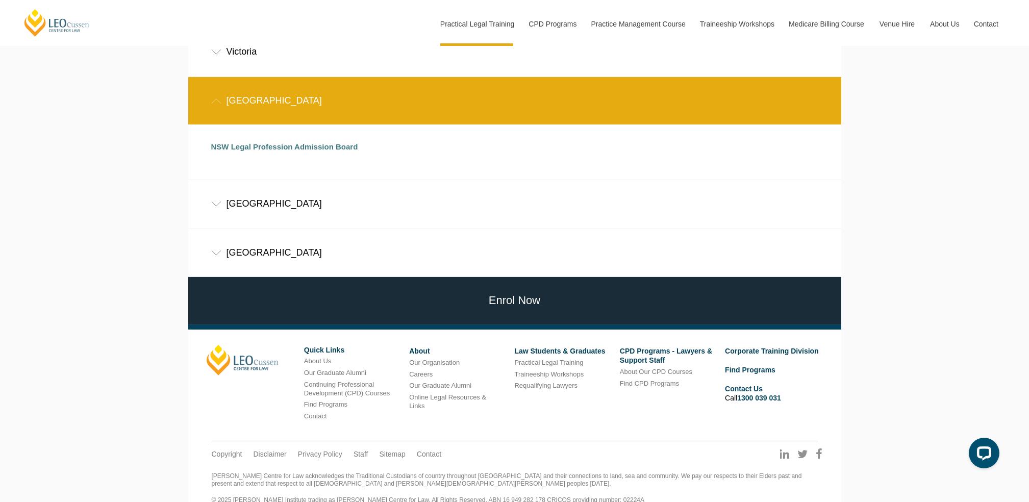 This screenshot has width=1029, height=502. Describe the element at coordinates (269, 454) in the screenshot. I see `a: Disclaimer` at that location.